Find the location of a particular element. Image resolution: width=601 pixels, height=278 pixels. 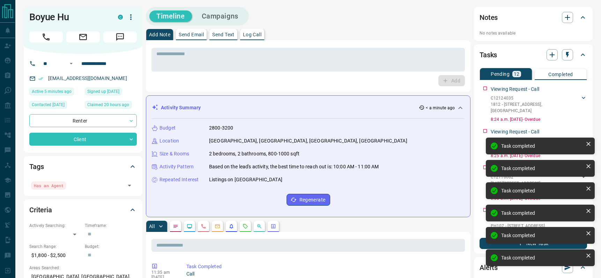

span: Call is located at coordinates (46, 37).